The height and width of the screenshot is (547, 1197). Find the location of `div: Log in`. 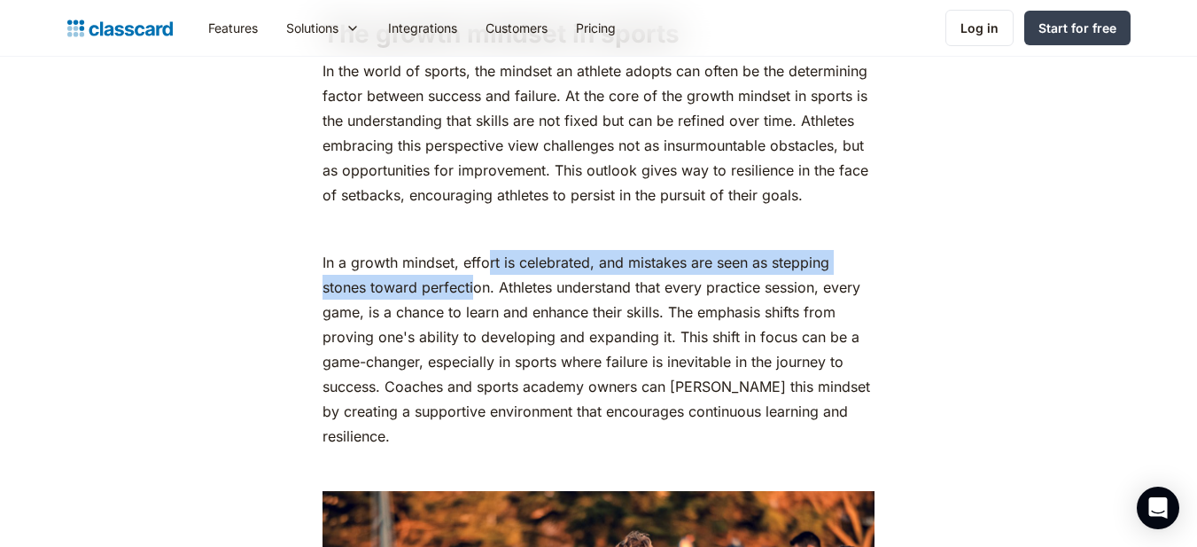

div: Log in is located at coordinates (979, 27).